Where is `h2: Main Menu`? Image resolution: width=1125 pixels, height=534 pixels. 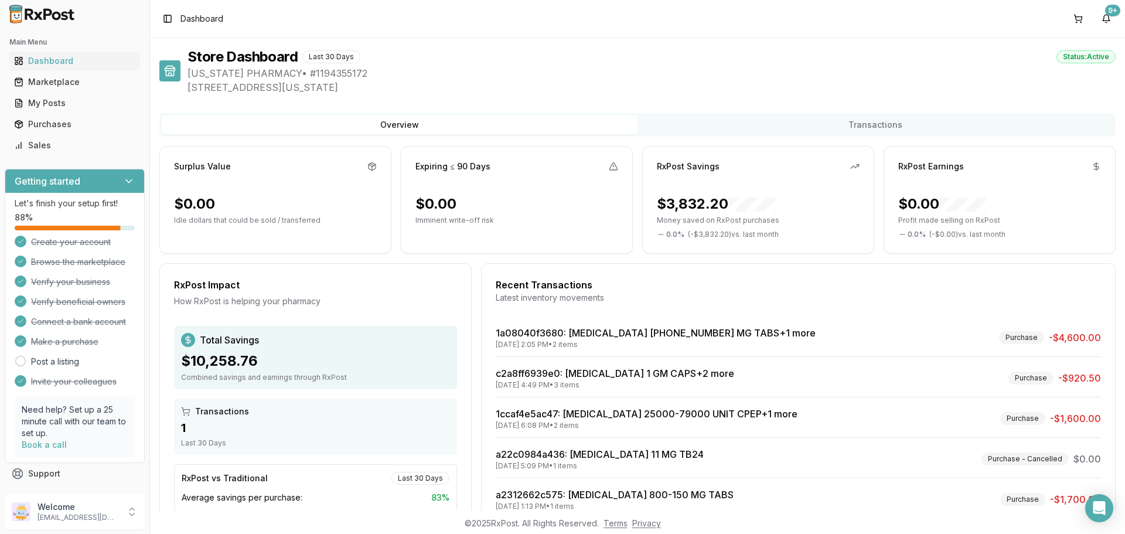
h2: Main Menu is located at coordinates (74, 42).